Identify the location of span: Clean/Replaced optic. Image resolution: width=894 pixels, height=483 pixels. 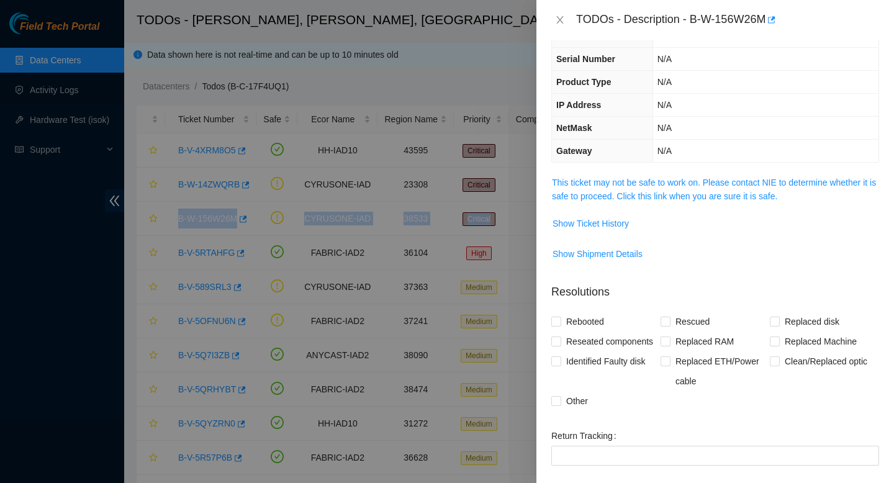
(825, 361).